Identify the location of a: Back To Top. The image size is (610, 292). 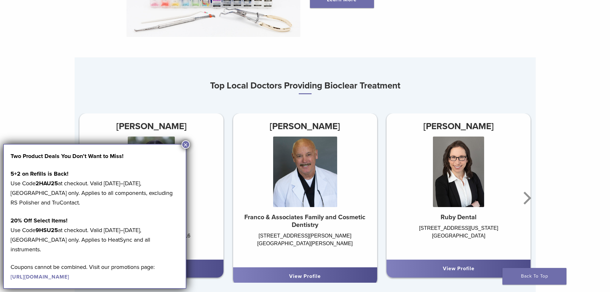
(535, 276).